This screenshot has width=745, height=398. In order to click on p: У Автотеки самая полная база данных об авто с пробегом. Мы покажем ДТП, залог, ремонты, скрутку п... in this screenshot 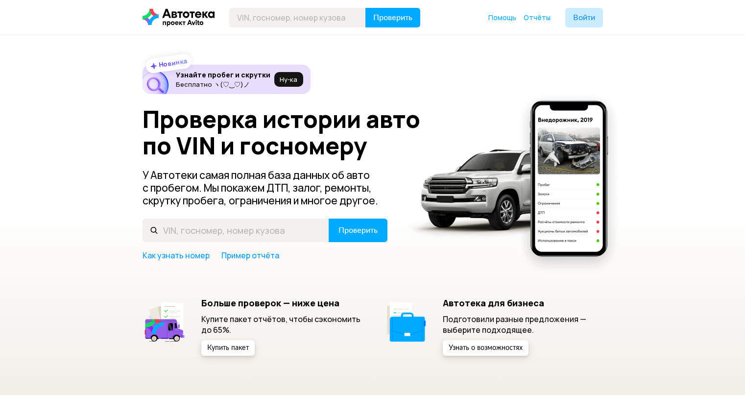, I will do `click(266, 188)`.